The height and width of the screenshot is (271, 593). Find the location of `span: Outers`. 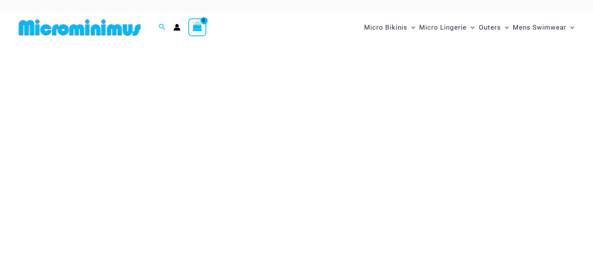

span: Outers is located at coordinates (489, 27).